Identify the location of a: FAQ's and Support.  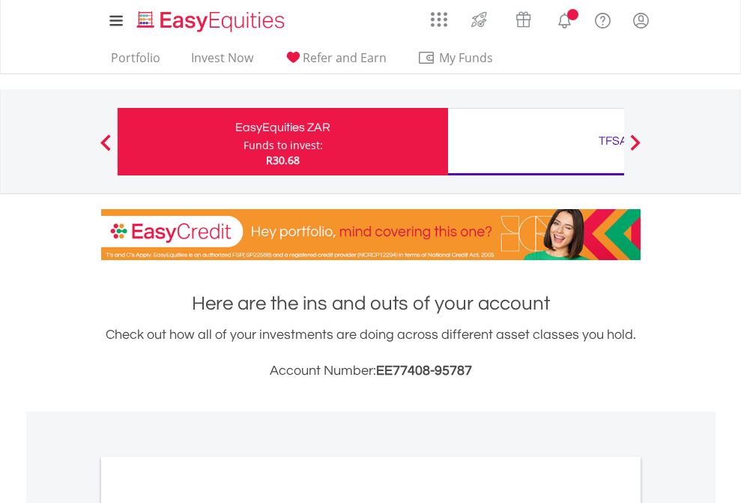
(602, 19).